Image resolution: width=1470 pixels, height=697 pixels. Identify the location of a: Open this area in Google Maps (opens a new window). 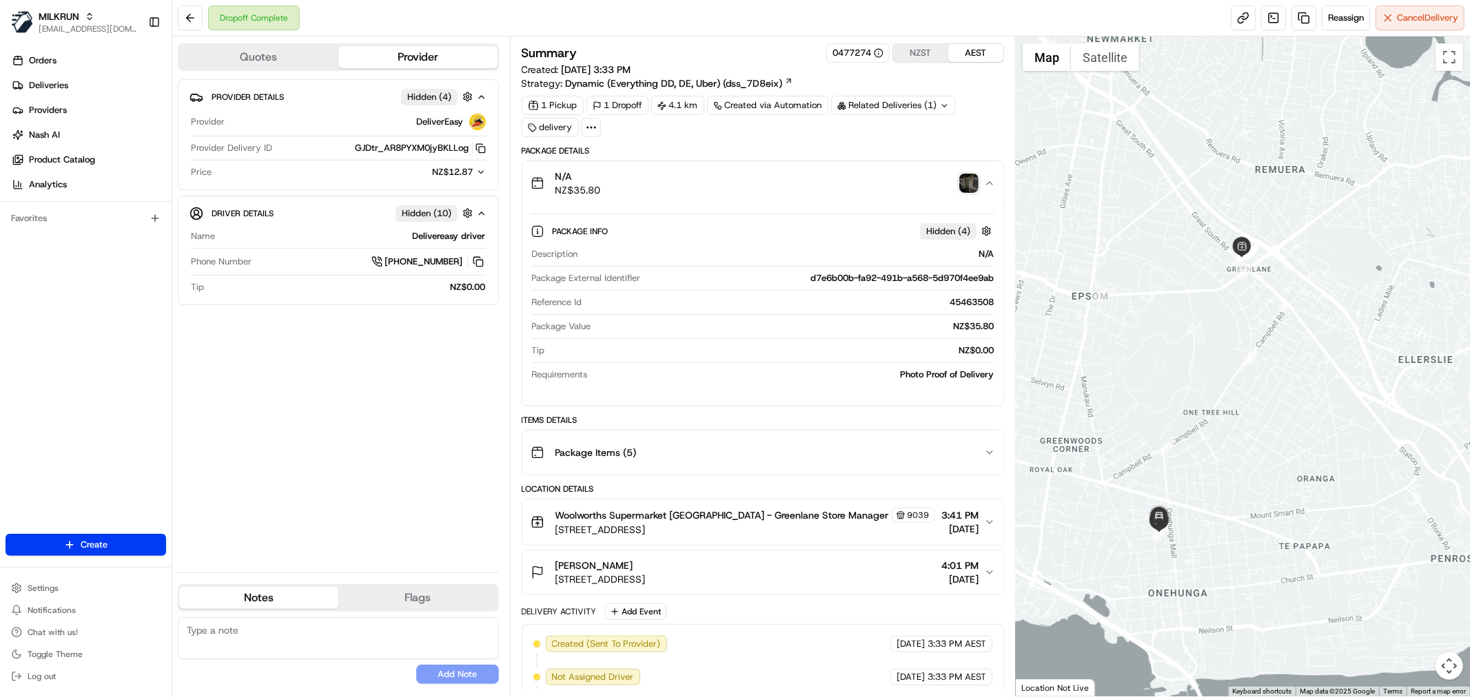
(1042, 688).